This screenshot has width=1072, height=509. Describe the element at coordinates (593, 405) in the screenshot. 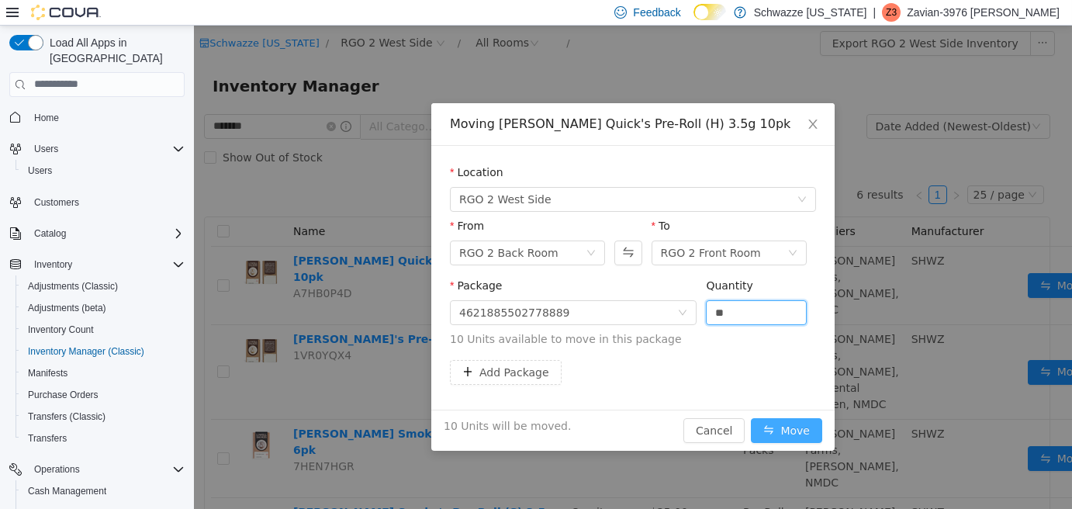

I see `button: icon: swapMove` at that location.